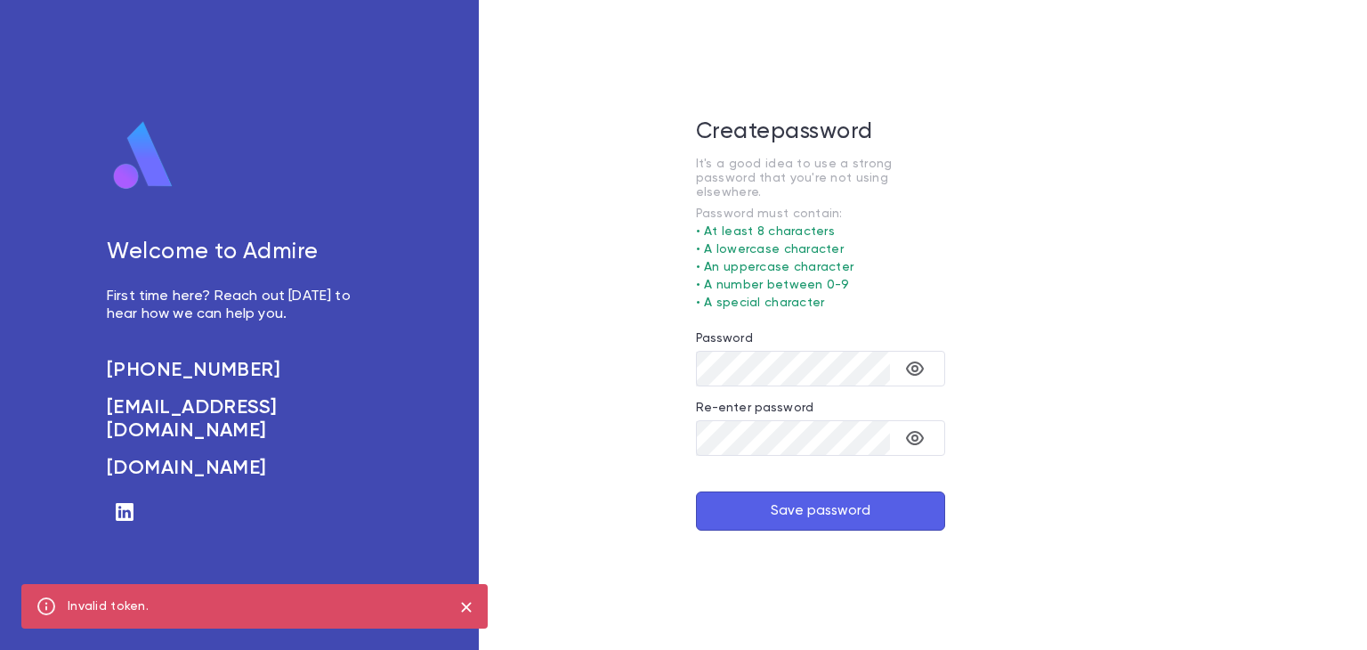 This screenshot has width=1367, height=650. What do you see at coordinates (238, 253) in the screenshot?
I see `h5: Welcome to Admire` at bounding box center [238, 253].